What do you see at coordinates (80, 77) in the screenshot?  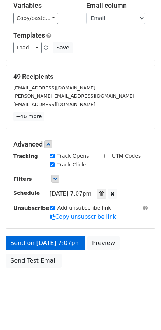 I see `h5: 49 Recipients` at bounding box center [80, 77].